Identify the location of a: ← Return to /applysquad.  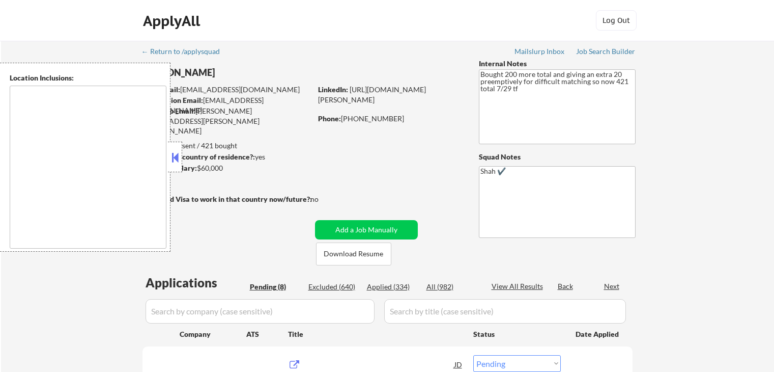
(185, 52).